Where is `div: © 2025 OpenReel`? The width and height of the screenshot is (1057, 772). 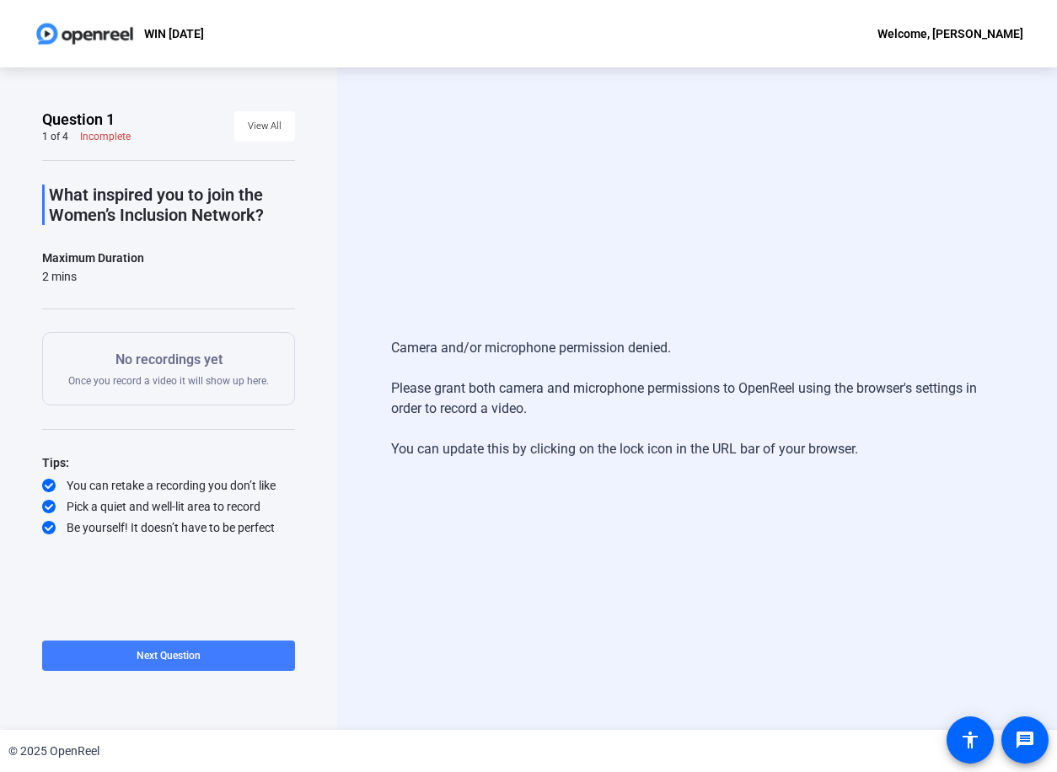 div: © 2025 OpenReel is located at coordinates (54, 751).